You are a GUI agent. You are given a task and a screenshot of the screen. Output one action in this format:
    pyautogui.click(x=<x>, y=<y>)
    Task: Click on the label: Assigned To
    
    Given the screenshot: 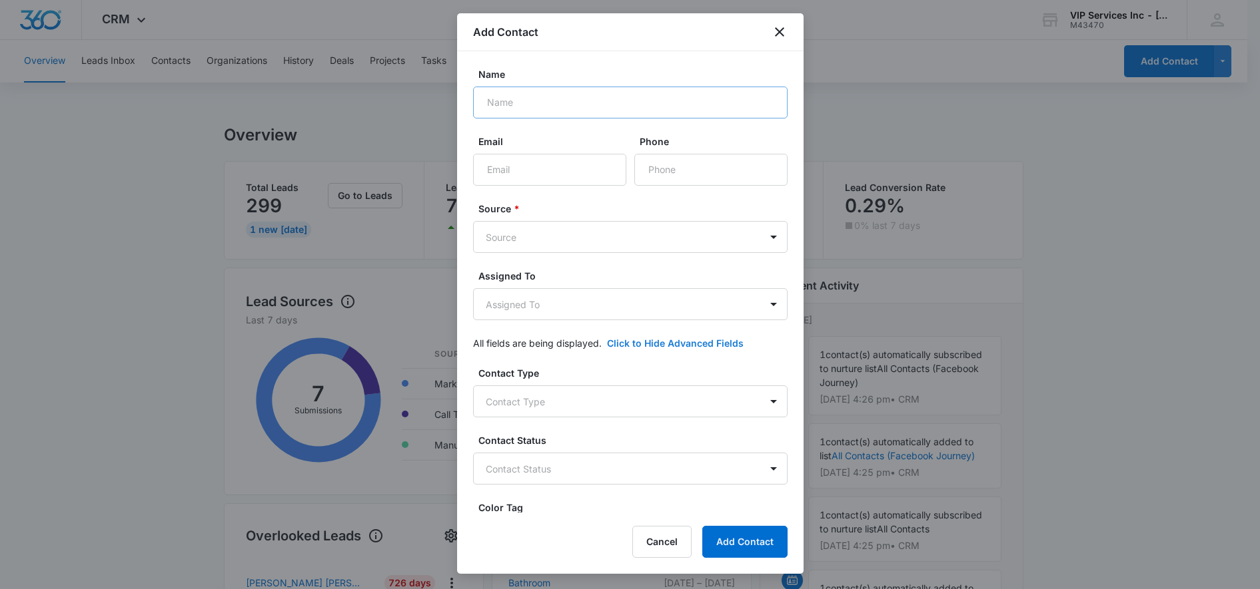 What is the action you would take?
    pyautogui.click(x=635, y=276)
    